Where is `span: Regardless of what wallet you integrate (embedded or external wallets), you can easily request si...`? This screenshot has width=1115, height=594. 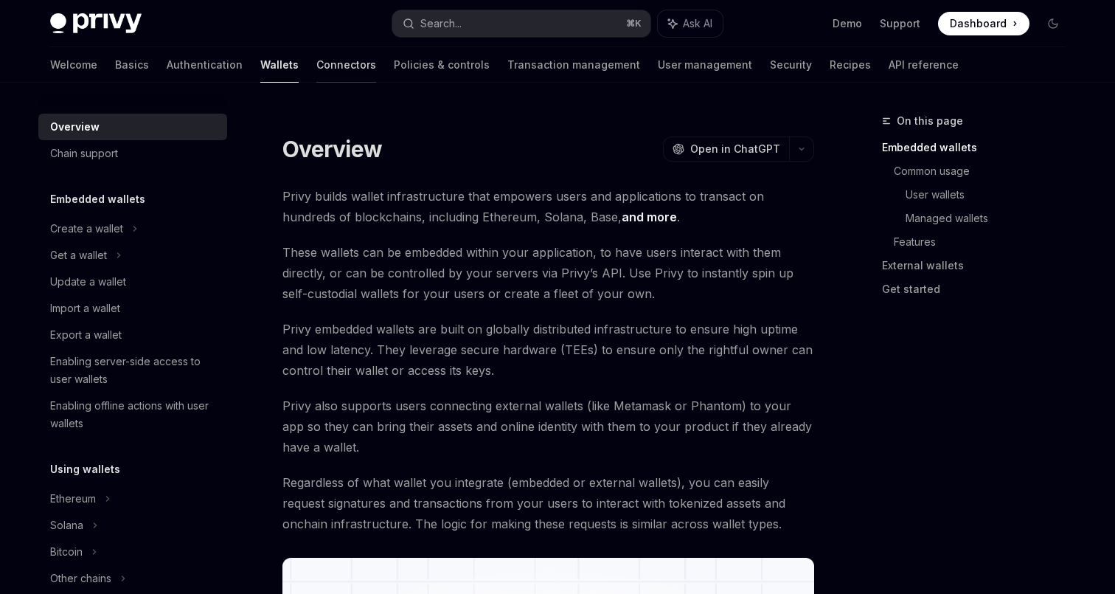
span: Regardless of what wallet you integrate (embedded or external wallets), you can easily request si... is located at coordinates (548, 503).